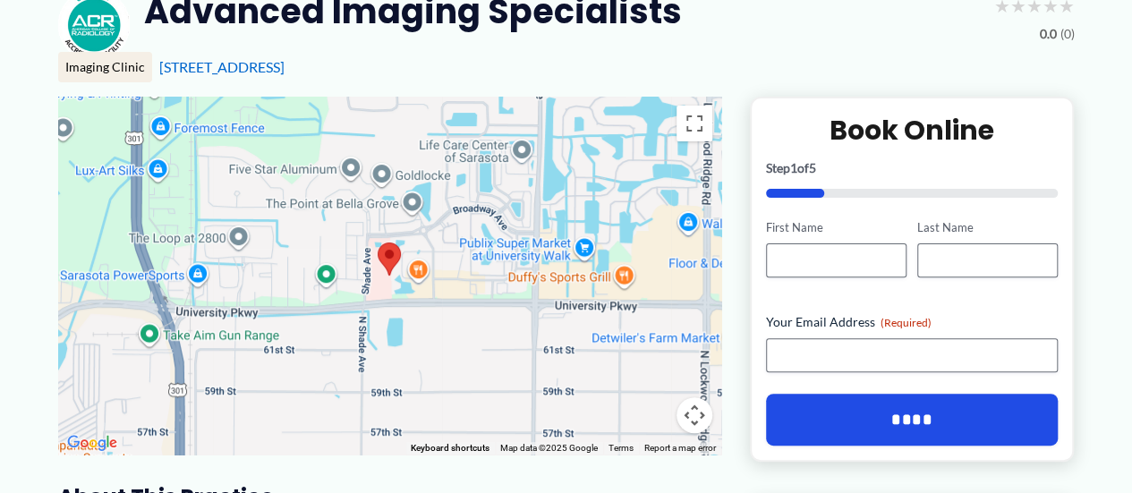 This screenshot has width=1132, height=493. What do you see at coordinates (694, 415) in the screenshot?
I see `button: Map camera controls` at bounding box center [694, 415].